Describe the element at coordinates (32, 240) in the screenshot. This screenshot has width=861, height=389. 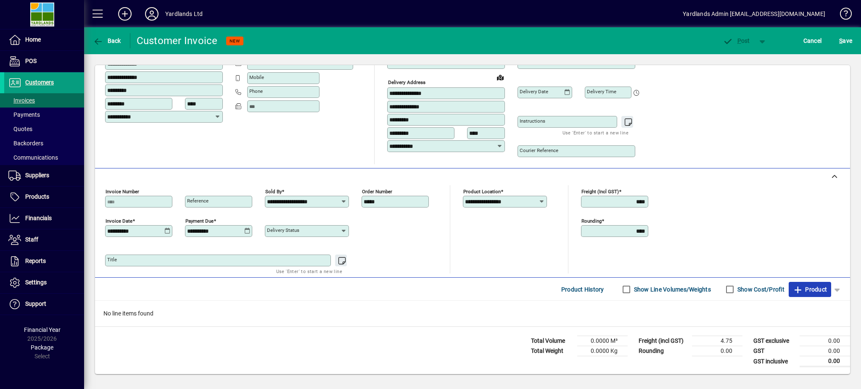
I see `span: Staff` at that location.